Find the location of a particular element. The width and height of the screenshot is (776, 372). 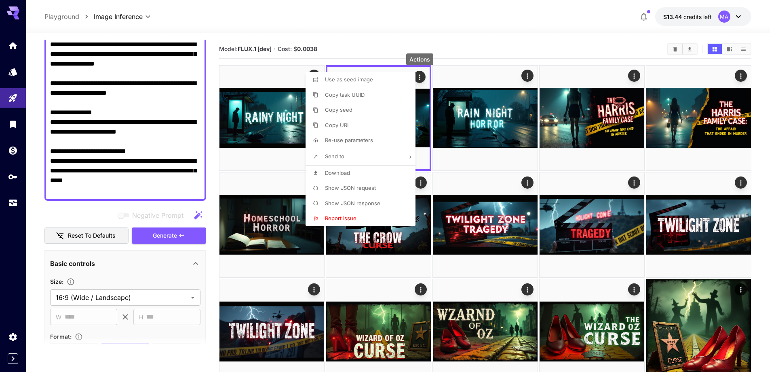

span: Show JSON response is located at coordinates (353, 203).